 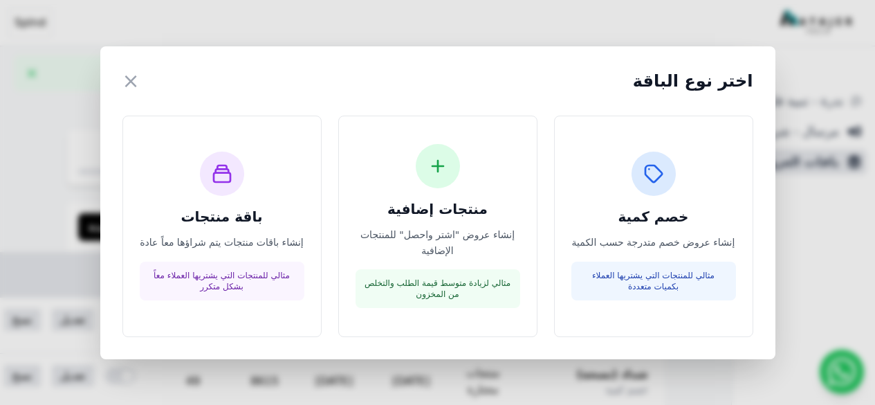 I want to click on p: إنشاء عروض "اشتر واحصل" للمنتجات الإضافية, so click(x=438, y=243).